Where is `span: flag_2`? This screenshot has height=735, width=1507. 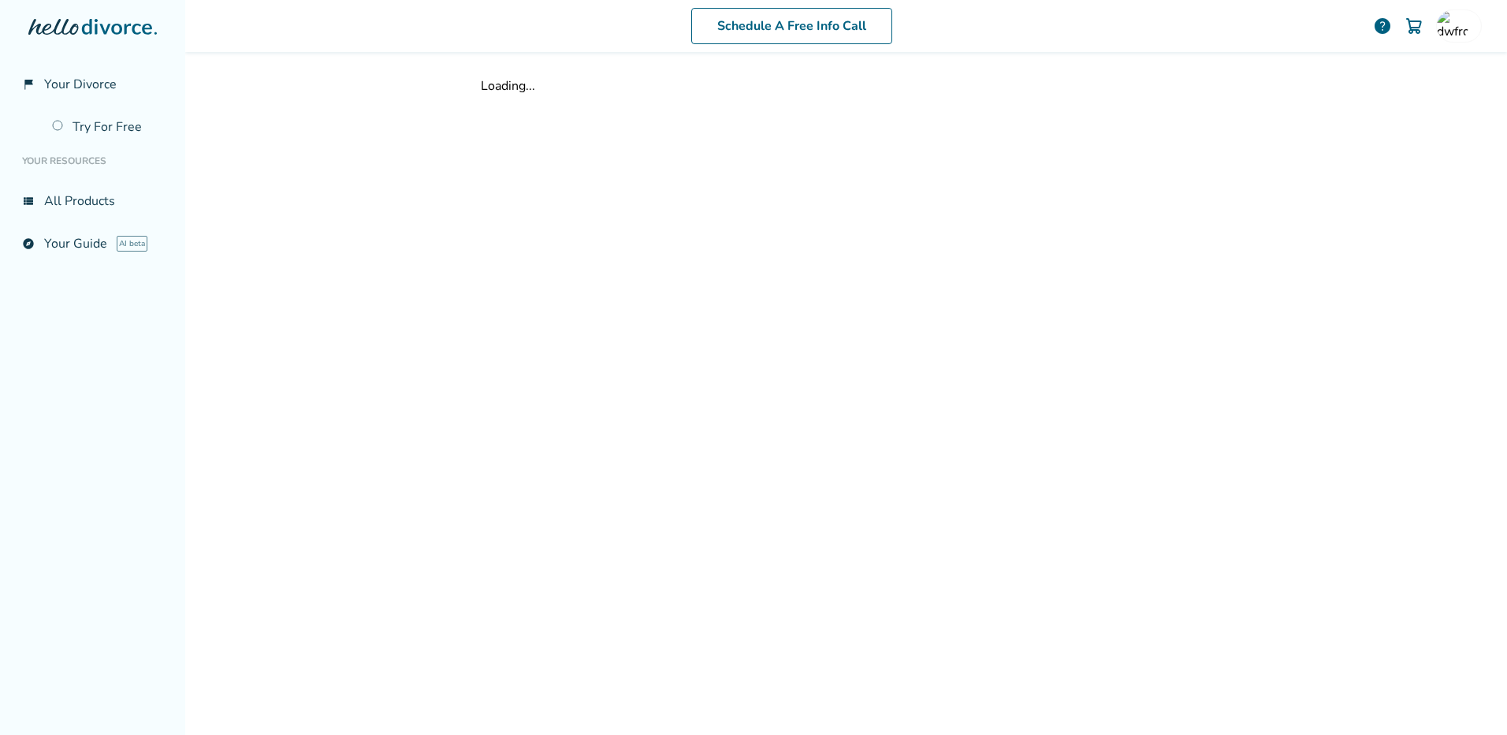
span: flag_2 is located at coordinates (28, 84).